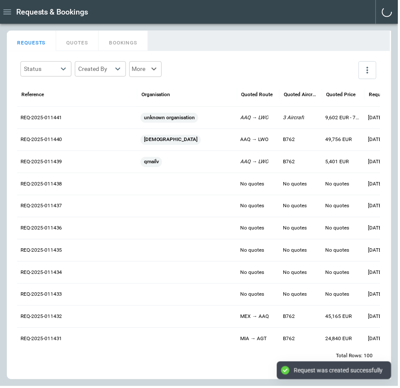  What do you see at coordinates (78, 41) in the screenshot?
I see `button: QUOTES` at bounding box center [78, 41].